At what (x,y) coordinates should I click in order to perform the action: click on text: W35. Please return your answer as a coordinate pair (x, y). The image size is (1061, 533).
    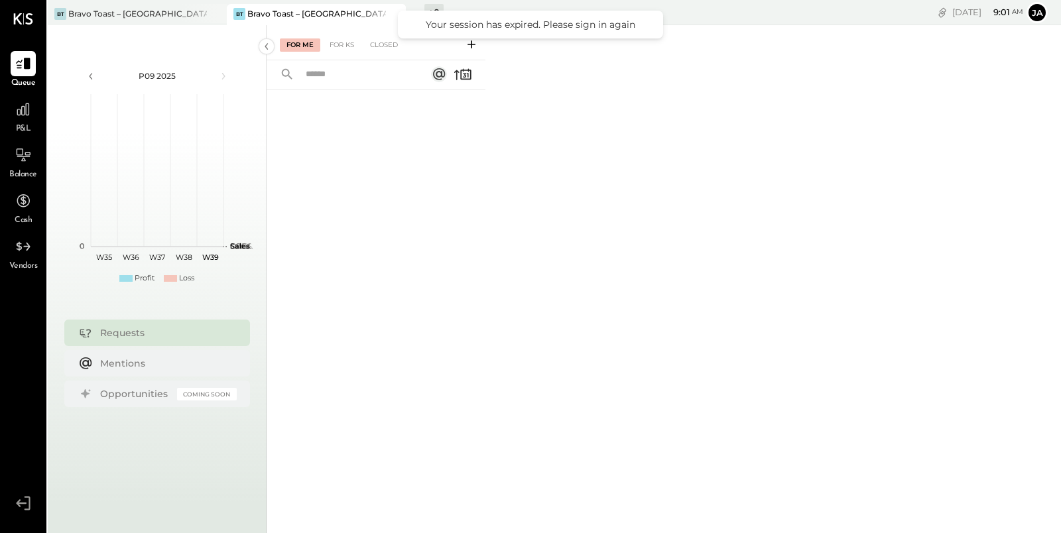
    Looking at the image, I should click on (104, 257).